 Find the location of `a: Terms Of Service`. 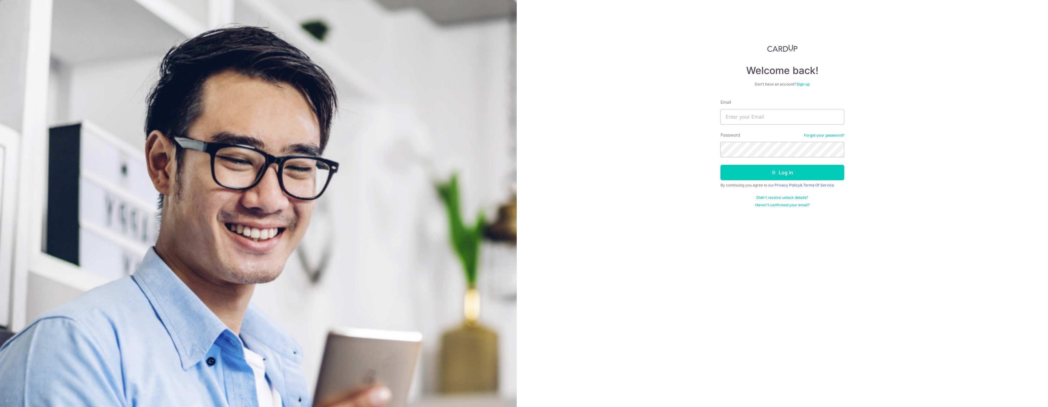

a: Terms Of Service is located at coordinates (819, 185).